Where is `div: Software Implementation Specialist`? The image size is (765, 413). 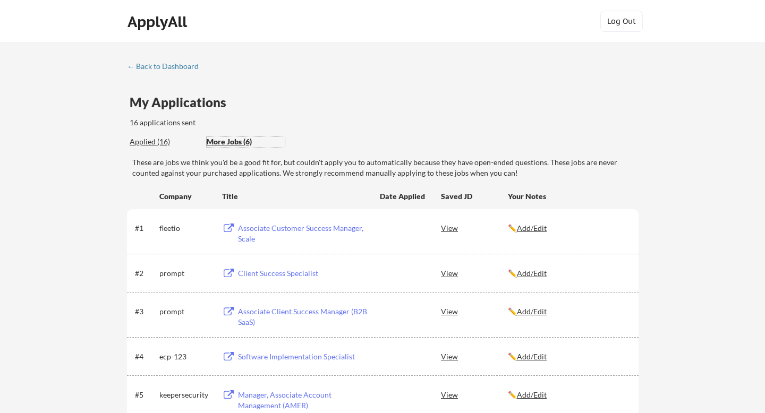 div: Software Implementation Specialist is located at coordinates (304, 357).